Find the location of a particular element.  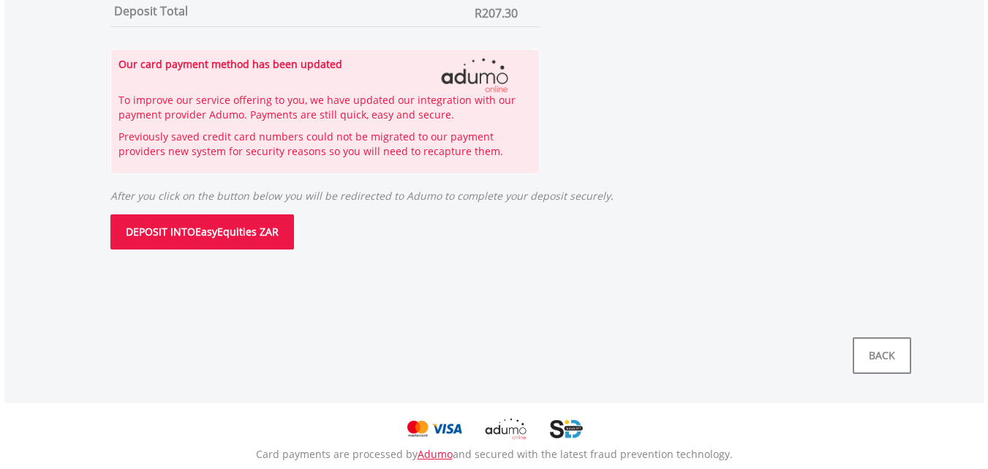

span: R207.30 is located at coordinates (496, 13).